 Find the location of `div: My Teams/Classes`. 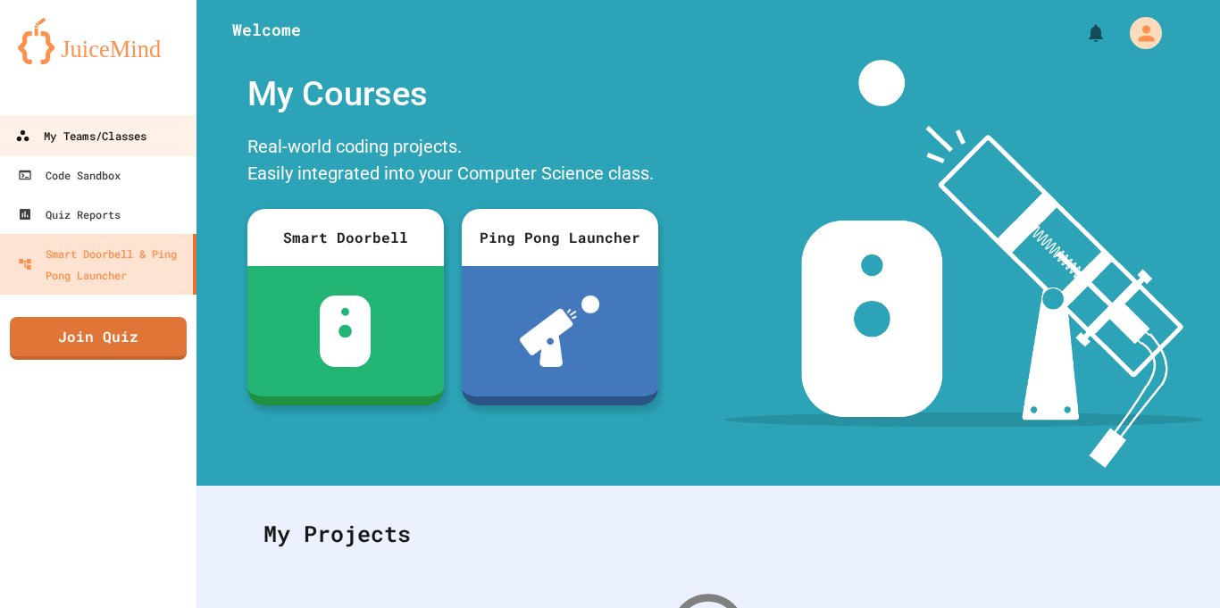

div: My Teams/Classes is located at coordinates (80, 136).